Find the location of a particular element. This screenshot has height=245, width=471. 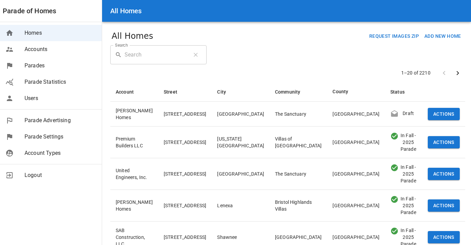

p: 1–20 of 2210 is located at coordinates (416, 73).